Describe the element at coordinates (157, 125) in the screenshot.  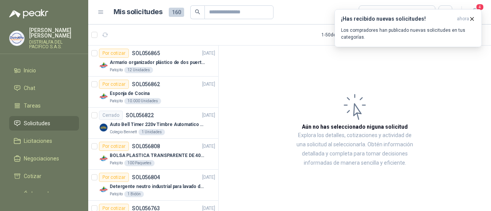
I see `p: Auto Bell Timer 220v Timbre Automatico Para Colegios, Indust` at that location.